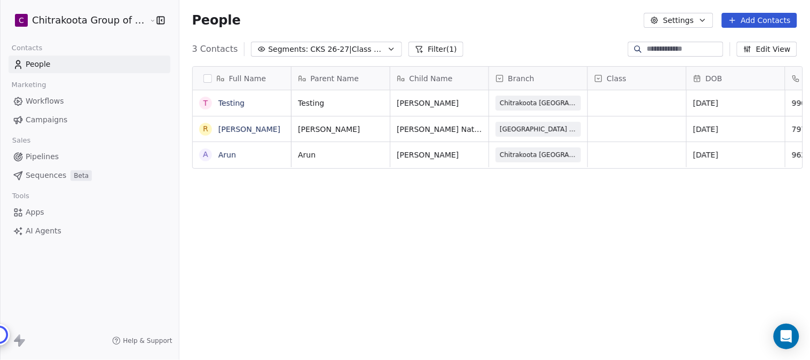 Image resolution: width=810 pixels, height=360 pixels. I want to click on div: DOB, so click(736, 78).